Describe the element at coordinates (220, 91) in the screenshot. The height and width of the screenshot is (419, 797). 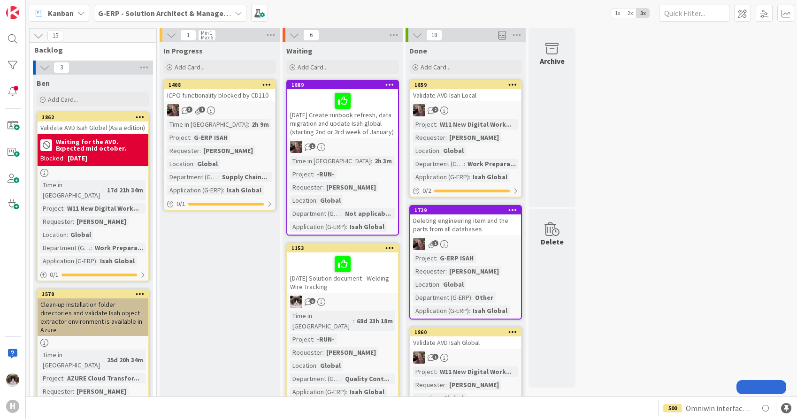
I see `div: 1408ICPO functionality blocked by CD110` at that location.